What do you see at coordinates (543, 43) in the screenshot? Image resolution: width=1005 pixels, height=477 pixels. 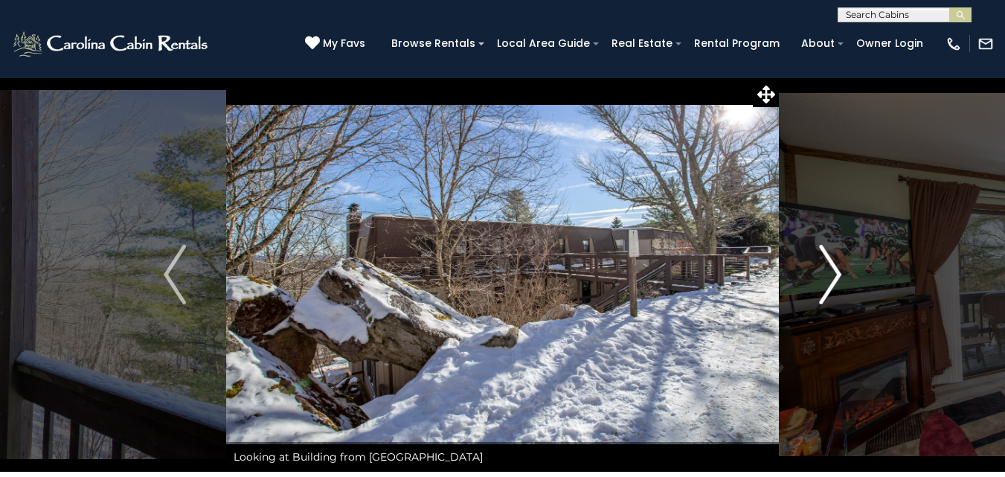 I see `a: Local Area Guide` at bounding box center [543, 43].